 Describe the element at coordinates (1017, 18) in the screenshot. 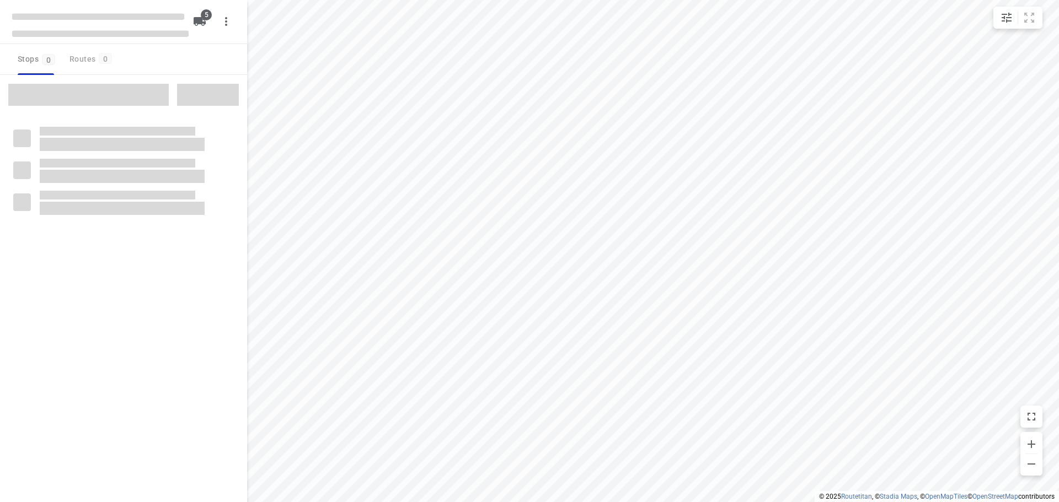

I see `div: small contained button group` at that location.